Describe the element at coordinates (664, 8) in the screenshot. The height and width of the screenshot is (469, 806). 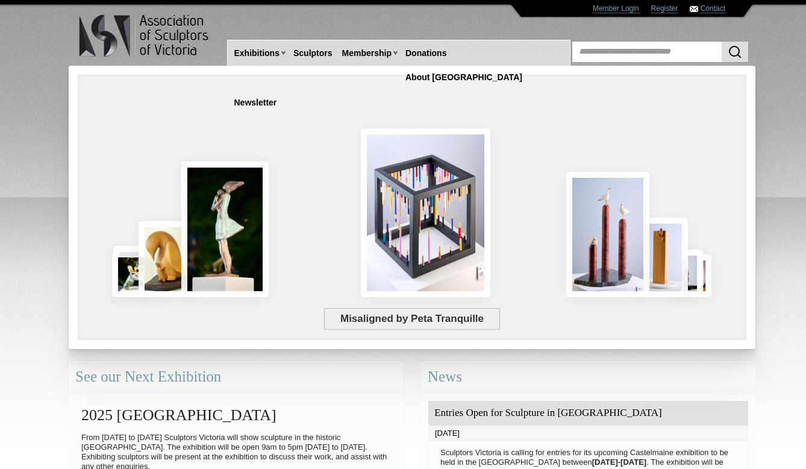
I see `a: Register` at that location.